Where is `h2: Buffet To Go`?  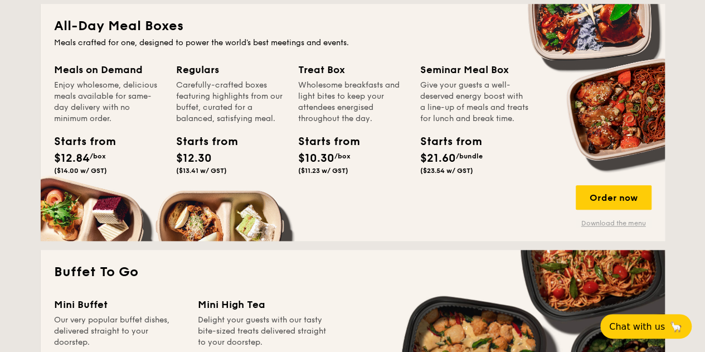
h2: Buffet To Go is located at coordinates (353, 272).